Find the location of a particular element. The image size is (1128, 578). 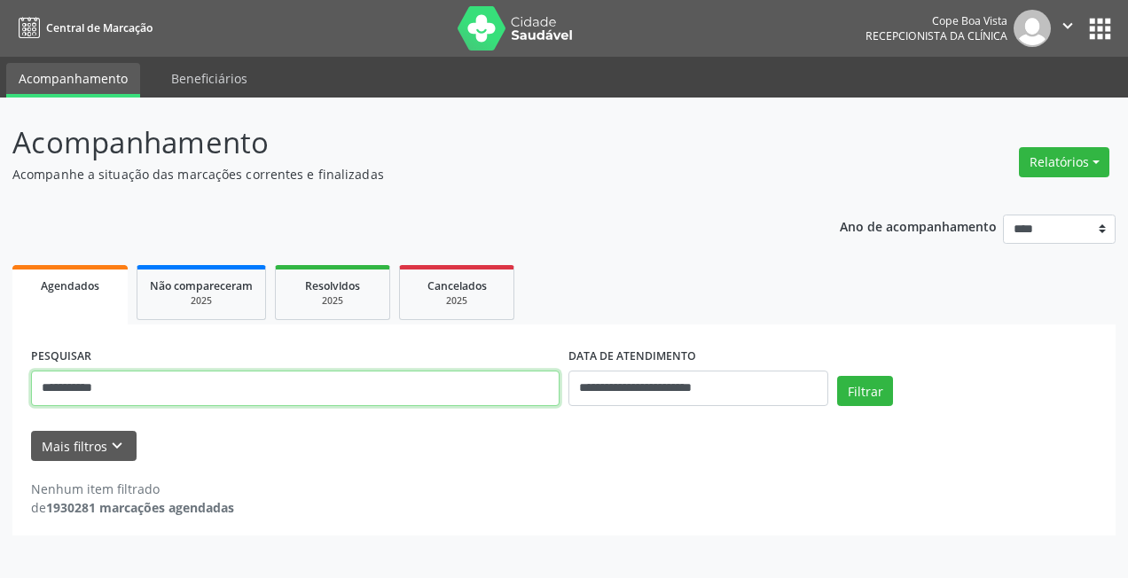

p: Ano de acompanhamento is located at coordinates (917, 225).